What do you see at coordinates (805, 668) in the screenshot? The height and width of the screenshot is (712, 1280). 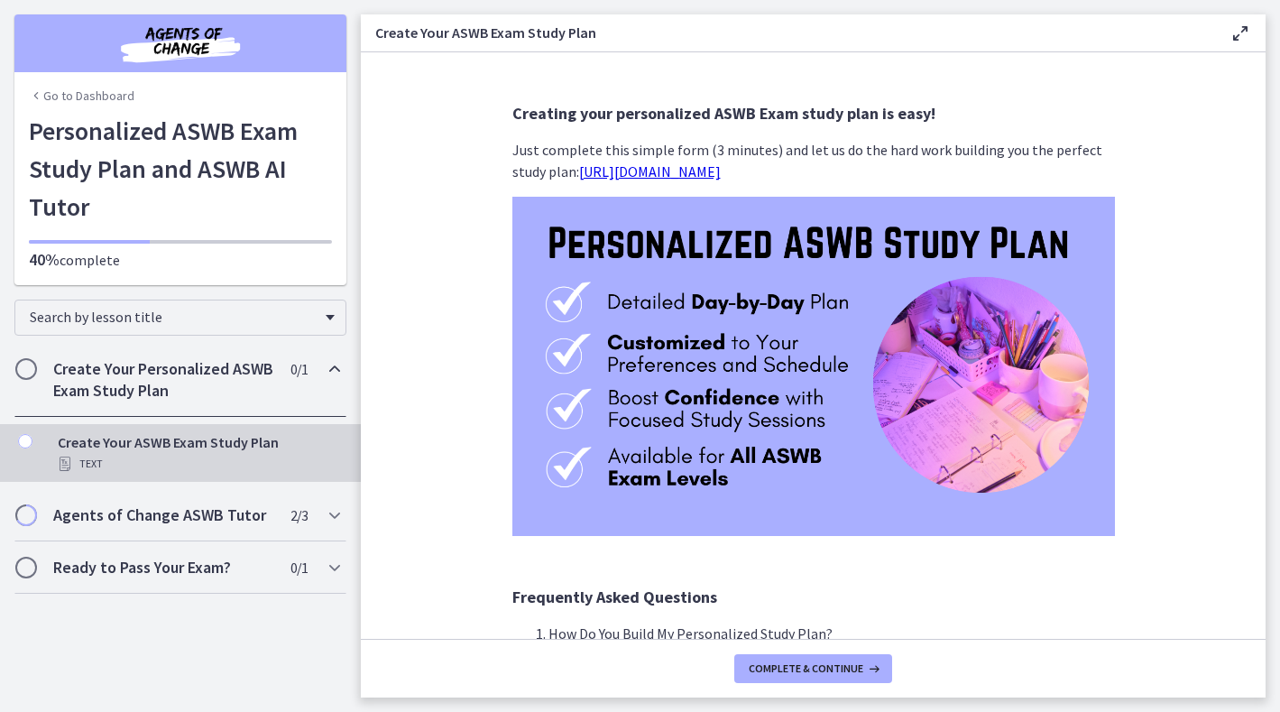 I see `span: Complete & continue` at bounding box center [805, 668].